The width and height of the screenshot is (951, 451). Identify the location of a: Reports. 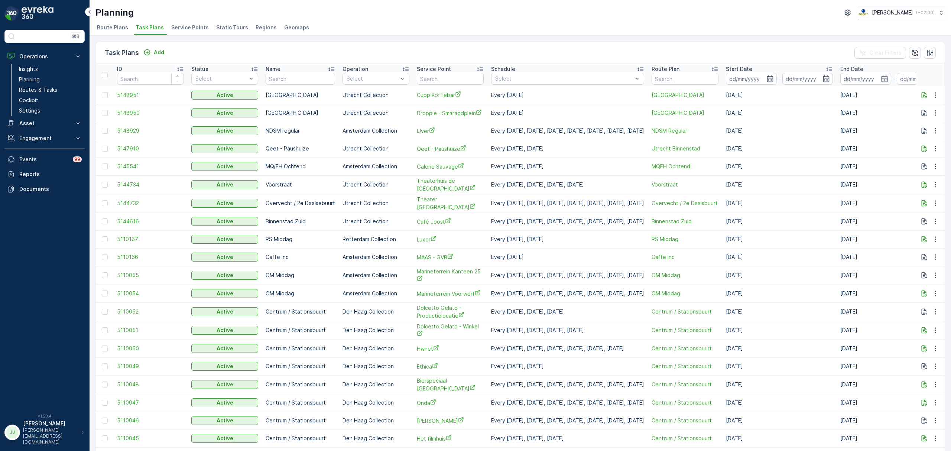
(45, 174).